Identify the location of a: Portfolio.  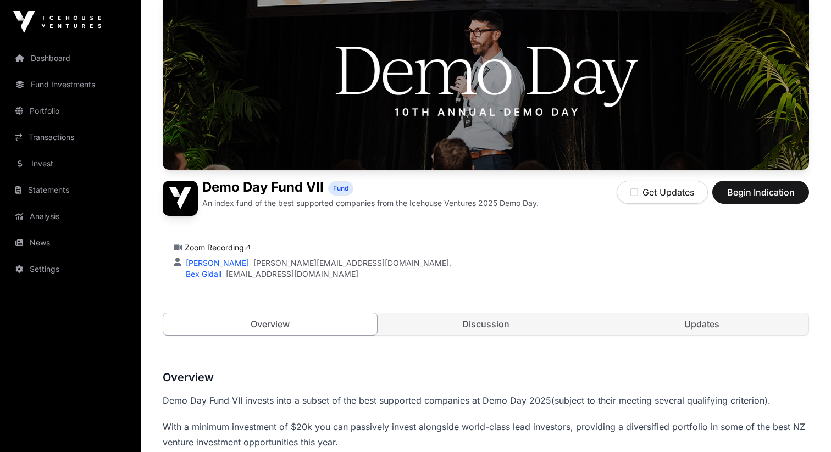
(70, 111).